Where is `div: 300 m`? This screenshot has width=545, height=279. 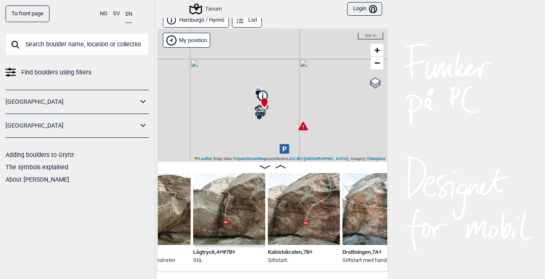
div: 300 m is located at coordinates (370, 36).